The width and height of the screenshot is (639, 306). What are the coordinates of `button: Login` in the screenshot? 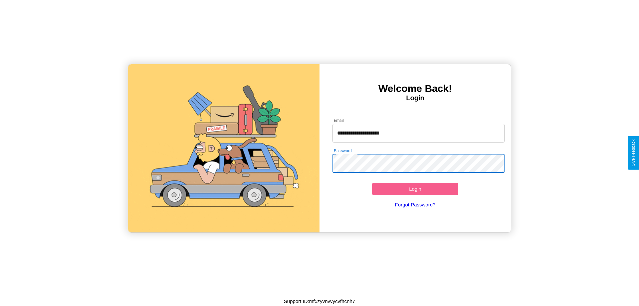 It's located at (415, 189).